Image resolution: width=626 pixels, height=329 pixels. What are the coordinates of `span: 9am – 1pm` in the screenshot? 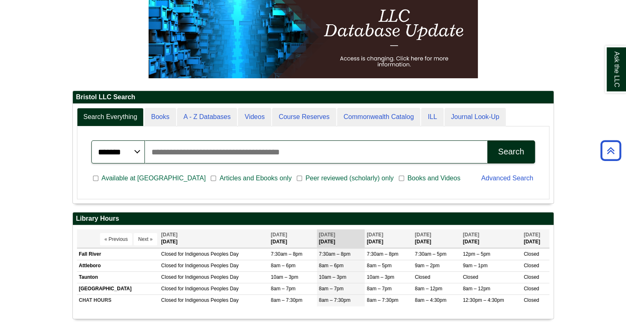 It's located at (475, 265).